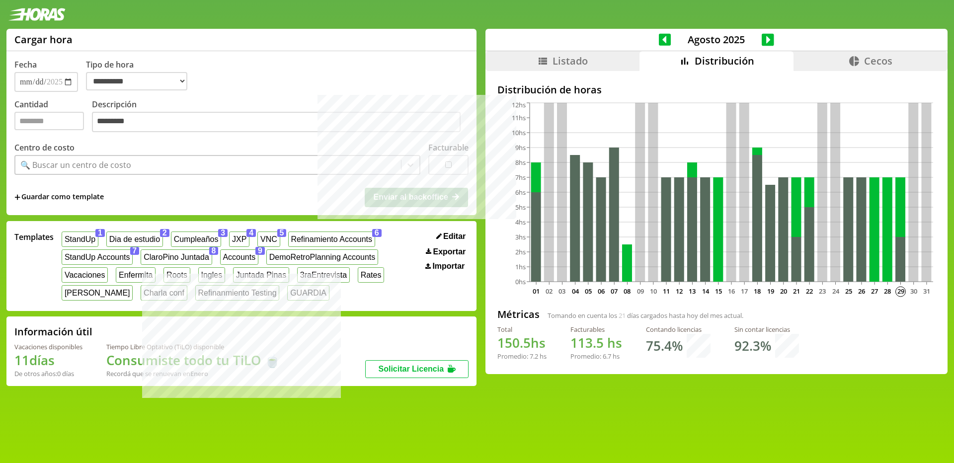 The width and height of the screenshot is (954, 463). I want to click on text: 22, so click(810, 291).